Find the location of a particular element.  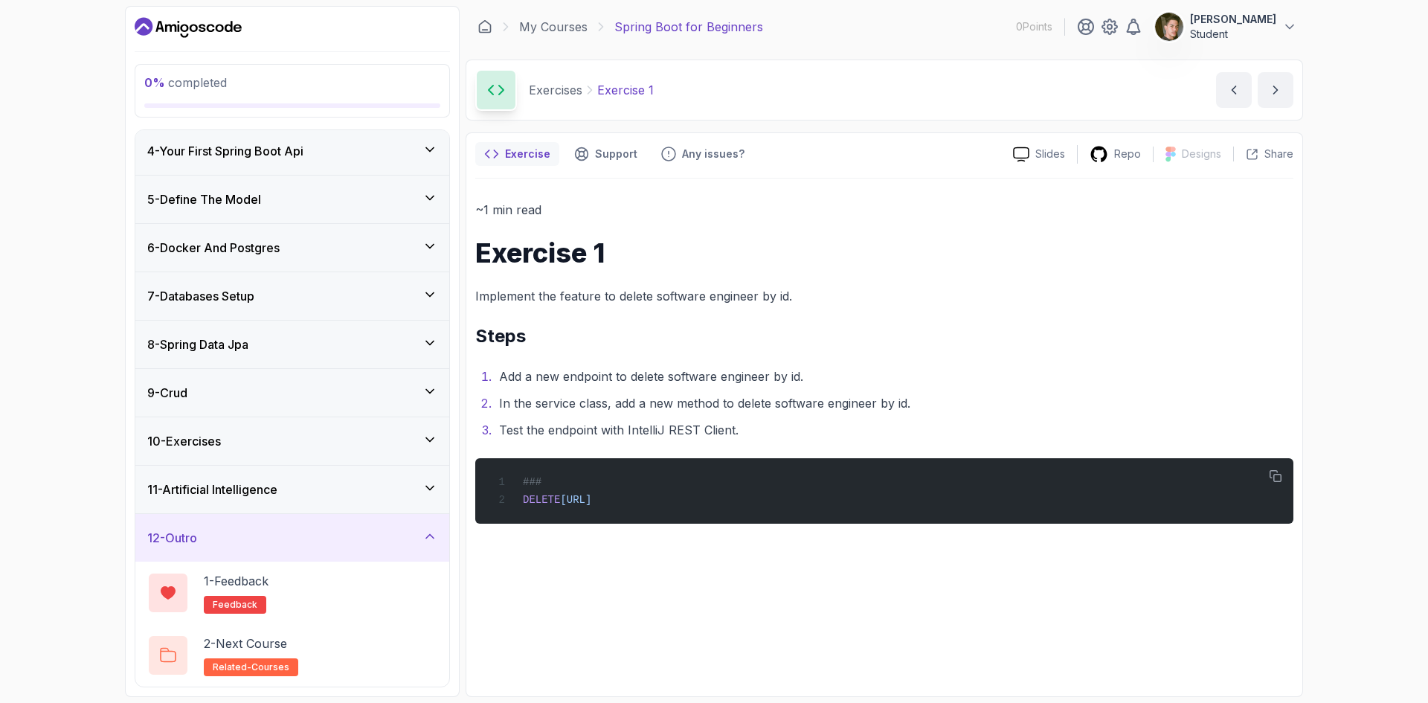

p: Exercises is located at coordinates (556, 90).